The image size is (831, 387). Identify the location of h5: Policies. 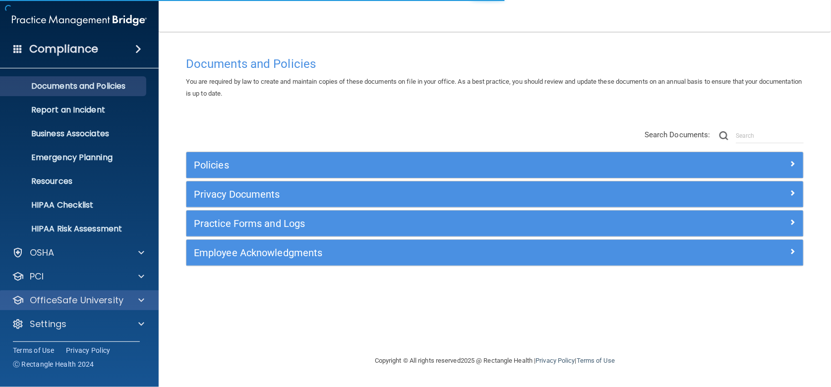
(418, 165).